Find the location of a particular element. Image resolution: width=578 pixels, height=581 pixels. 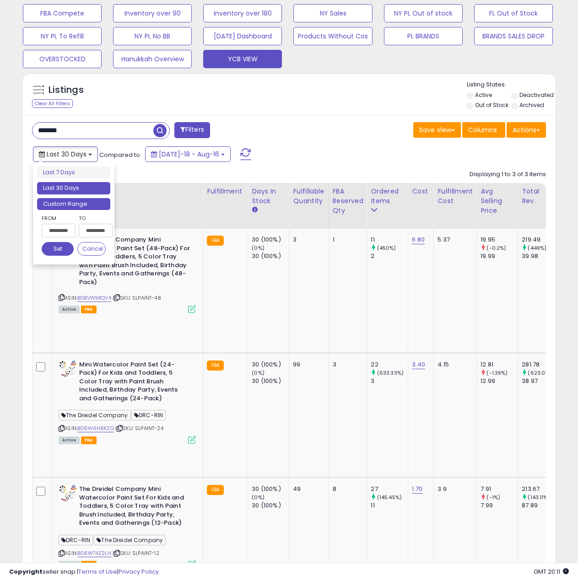

div: Days In Stock is located at coordinates (268, 196).